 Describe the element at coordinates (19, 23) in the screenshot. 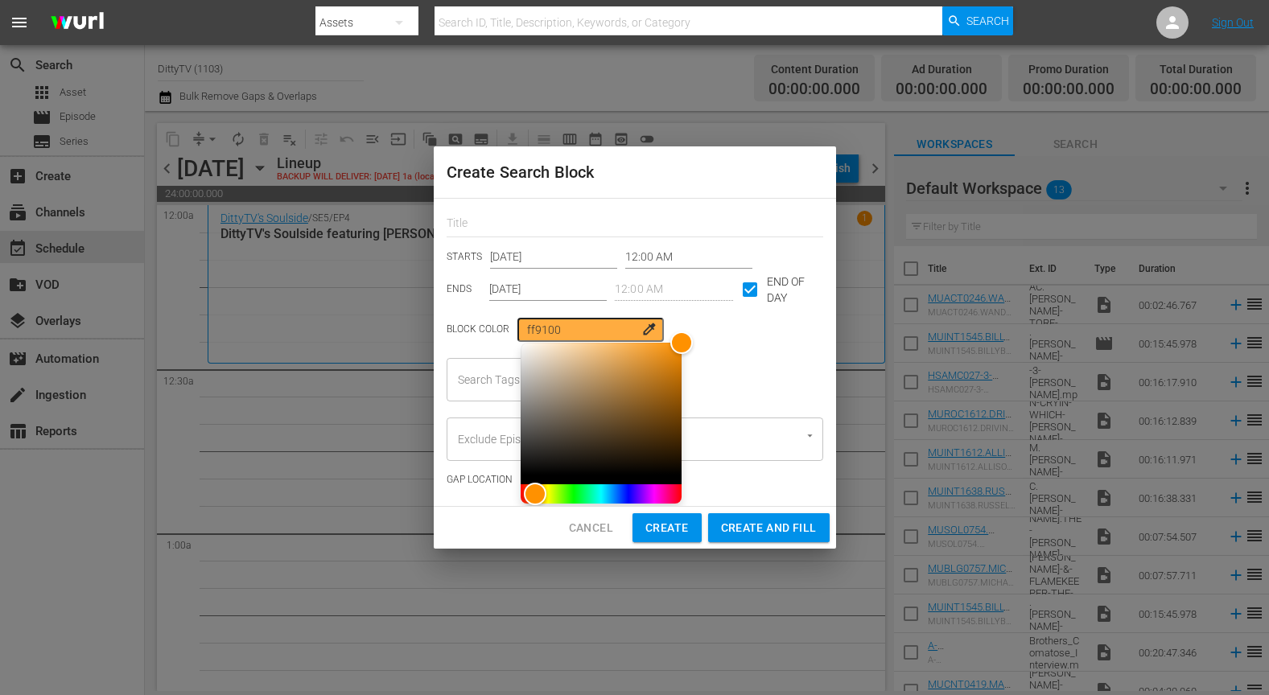

I see `span: menu` at that location.